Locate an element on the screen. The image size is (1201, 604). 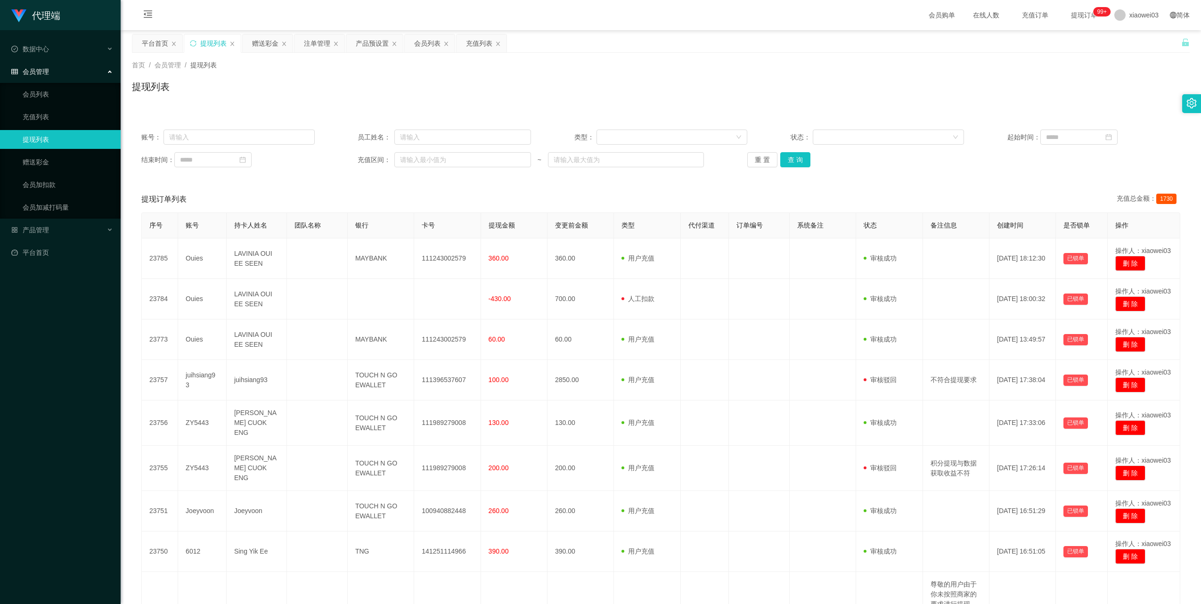
span: 390.00 is located at coordinates (499, 551).